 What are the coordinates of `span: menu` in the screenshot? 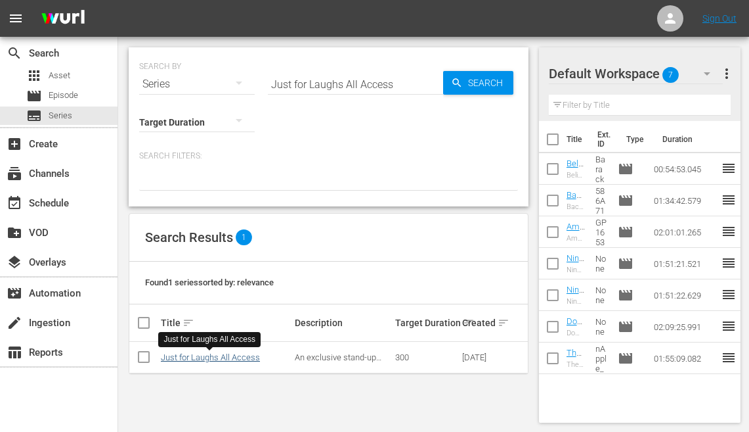 It's located at (16, 18).